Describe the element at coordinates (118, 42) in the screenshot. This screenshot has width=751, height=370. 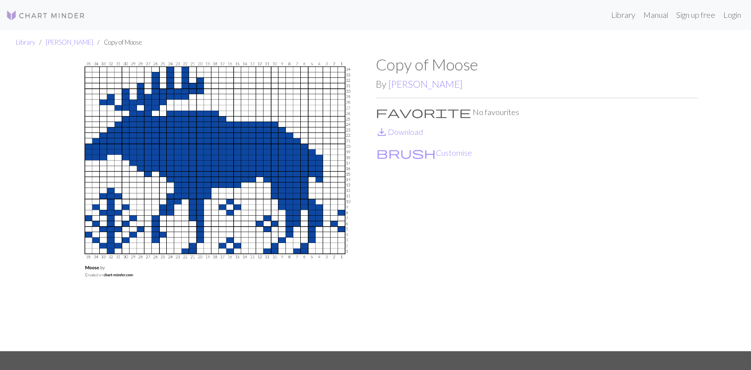
I see `li: Copy of Moose` at that location.